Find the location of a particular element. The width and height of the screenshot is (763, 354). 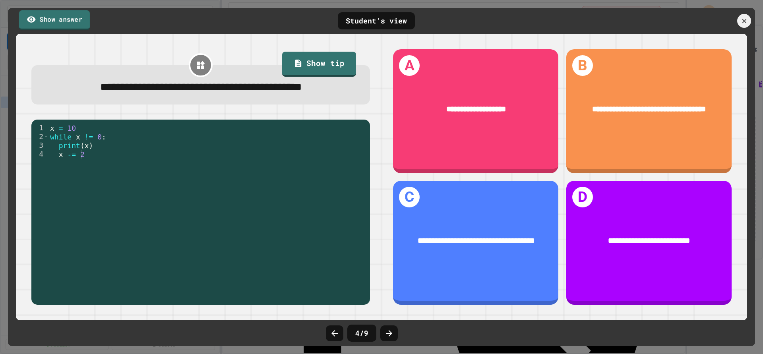

div: 3 is located at coordinates (40, 145).